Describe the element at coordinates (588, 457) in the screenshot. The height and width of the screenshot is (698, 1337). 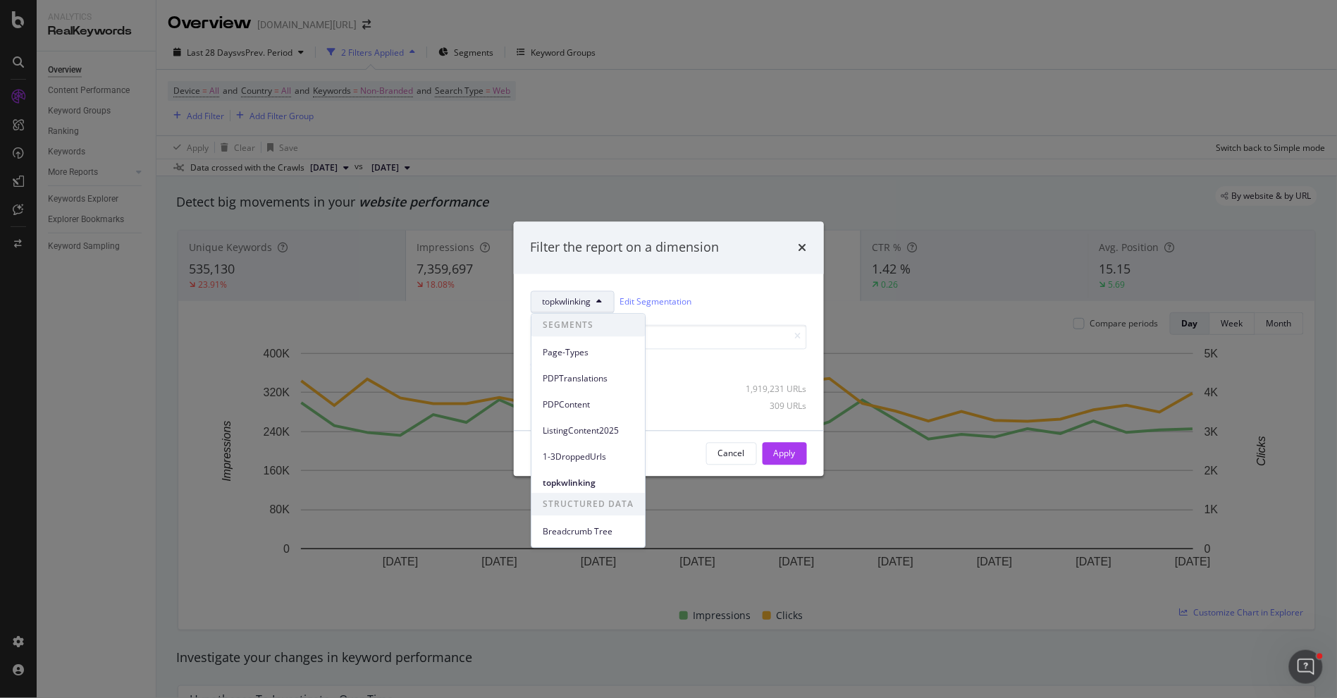
I see `span: 1-3DroppedUrls` at that location.